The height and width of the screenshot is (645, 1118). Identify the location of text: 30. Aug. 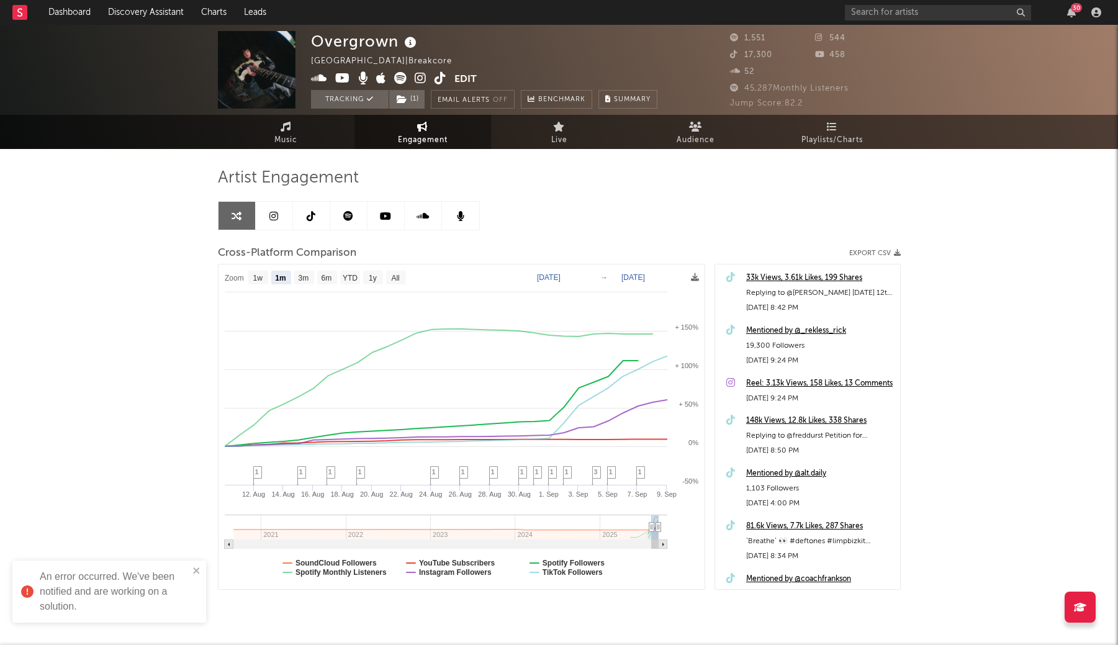
(518, 494).